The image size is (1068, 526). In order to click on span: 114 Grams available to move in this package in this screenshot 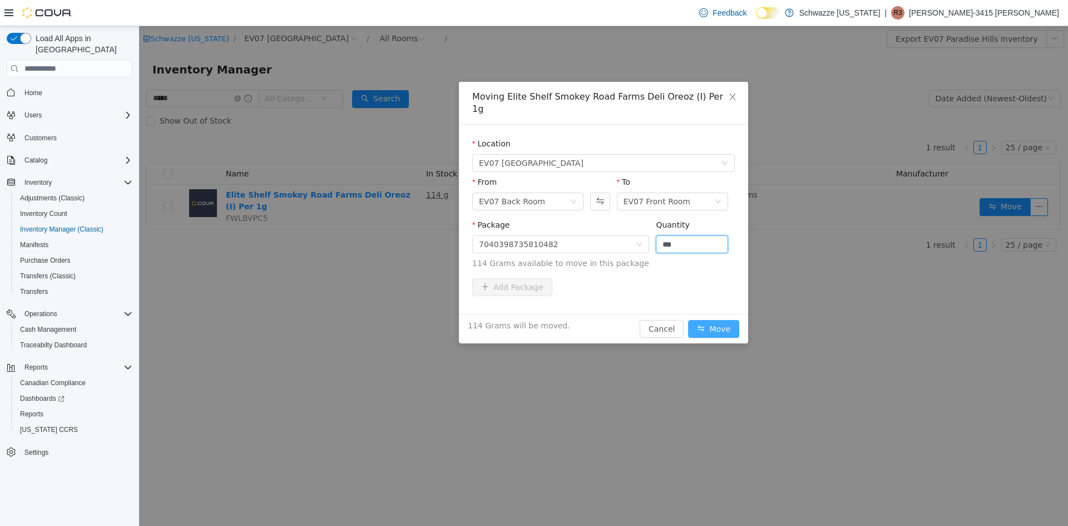, I will do `click(464, 237)`.